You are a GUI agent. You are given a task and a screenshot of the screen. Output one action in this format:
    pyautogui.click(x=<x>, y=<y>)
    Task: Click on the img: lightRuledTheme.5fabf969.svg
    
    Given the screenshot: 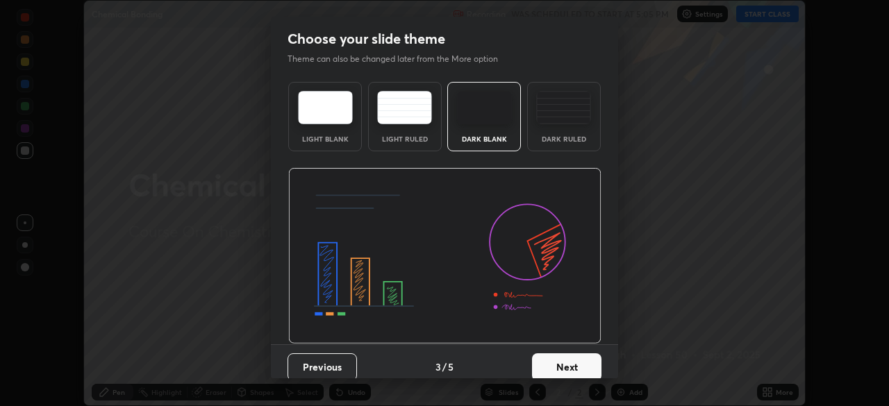 What is the action you would take?
    pyautogui.click(x=404, y=108)
    